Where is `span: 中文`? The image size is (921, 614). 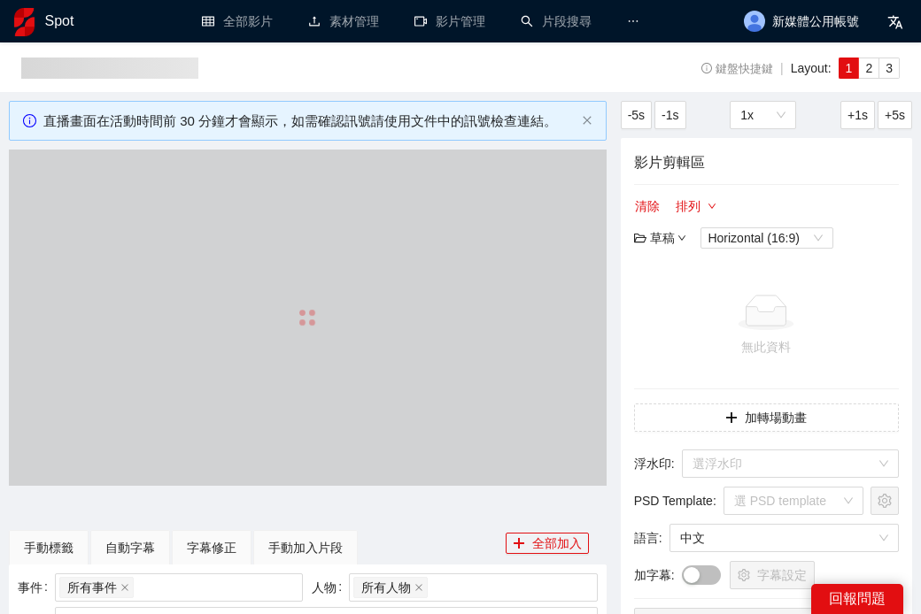 span: 中文 is located at coordinates (784, 538).